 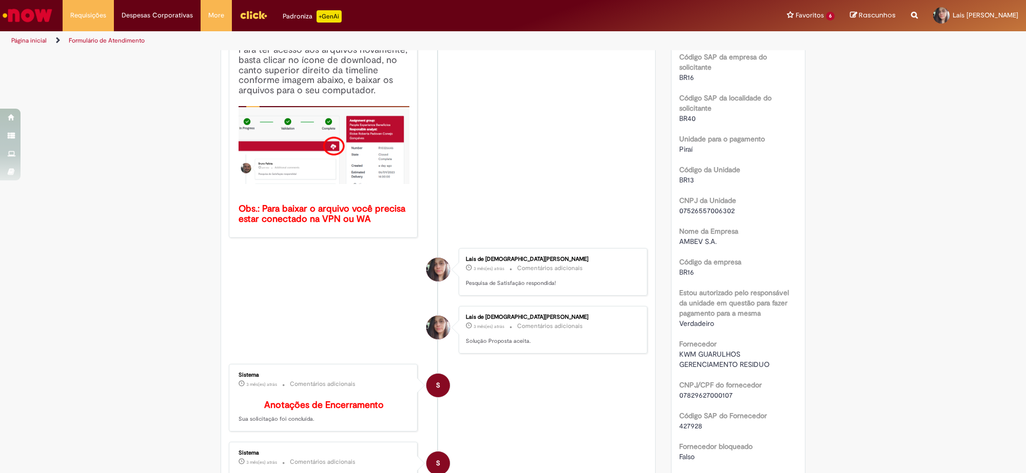 What do you see at coordinates (29, 41) in the screenshot?
I see `a: Página inicial` at bounding box center [29, 41].